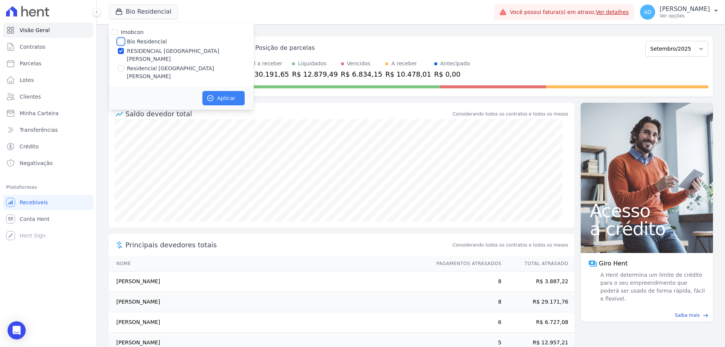 The height and width of the screenshot is (347, 725). Describe the element at coordinates (48, 202) in the screenshot. I see `a: Recebíveis` at that location.